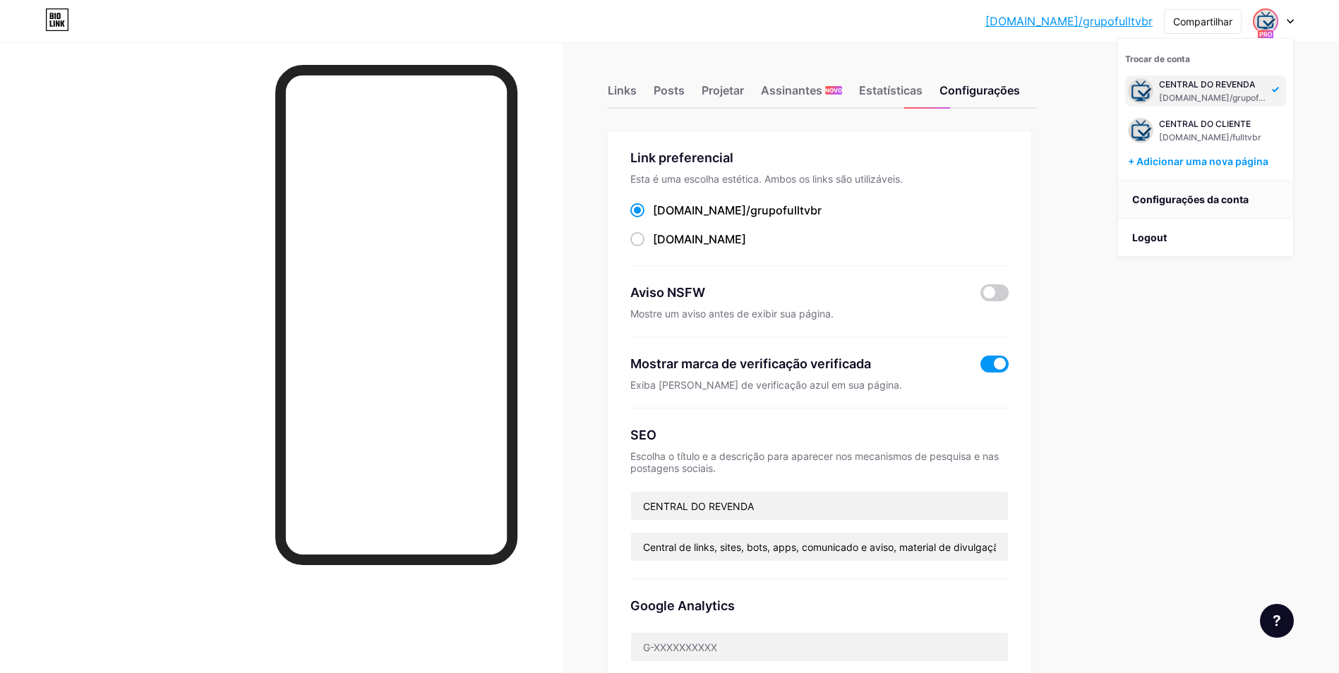 The width and height of the screenshot is (1339, 673). What do you see at coordinates (669, 95) in the screenshot?
I see `div: Posts` at bounding box center [669, 95].